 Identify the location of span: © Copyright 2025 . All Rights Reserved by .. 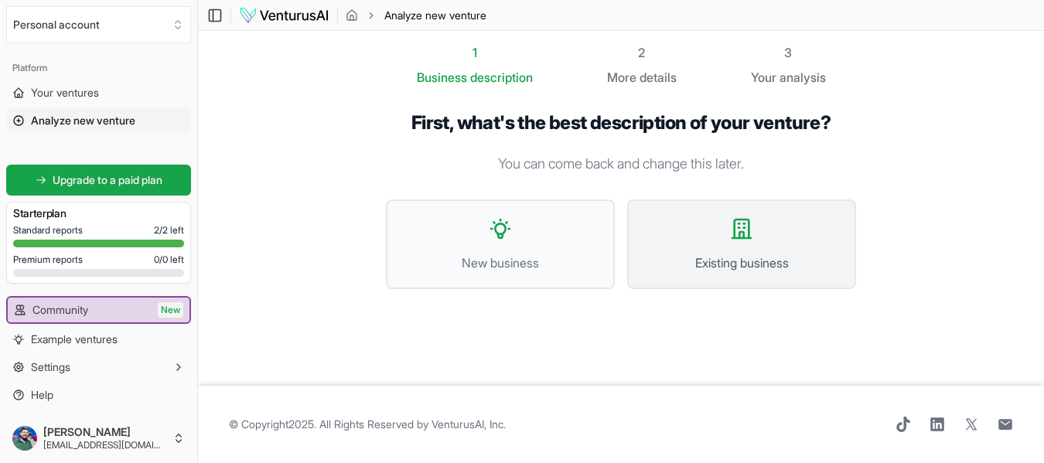
(367, 425).